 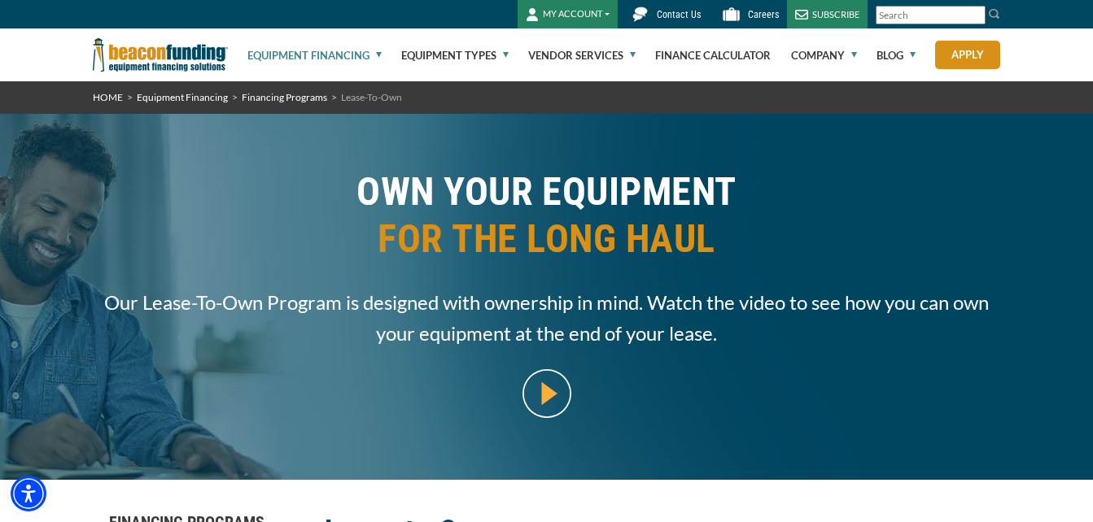 What do you see at coordinates (823, 55) in the screenshot?
I see `a: Company` at bounding box center [823, 55].